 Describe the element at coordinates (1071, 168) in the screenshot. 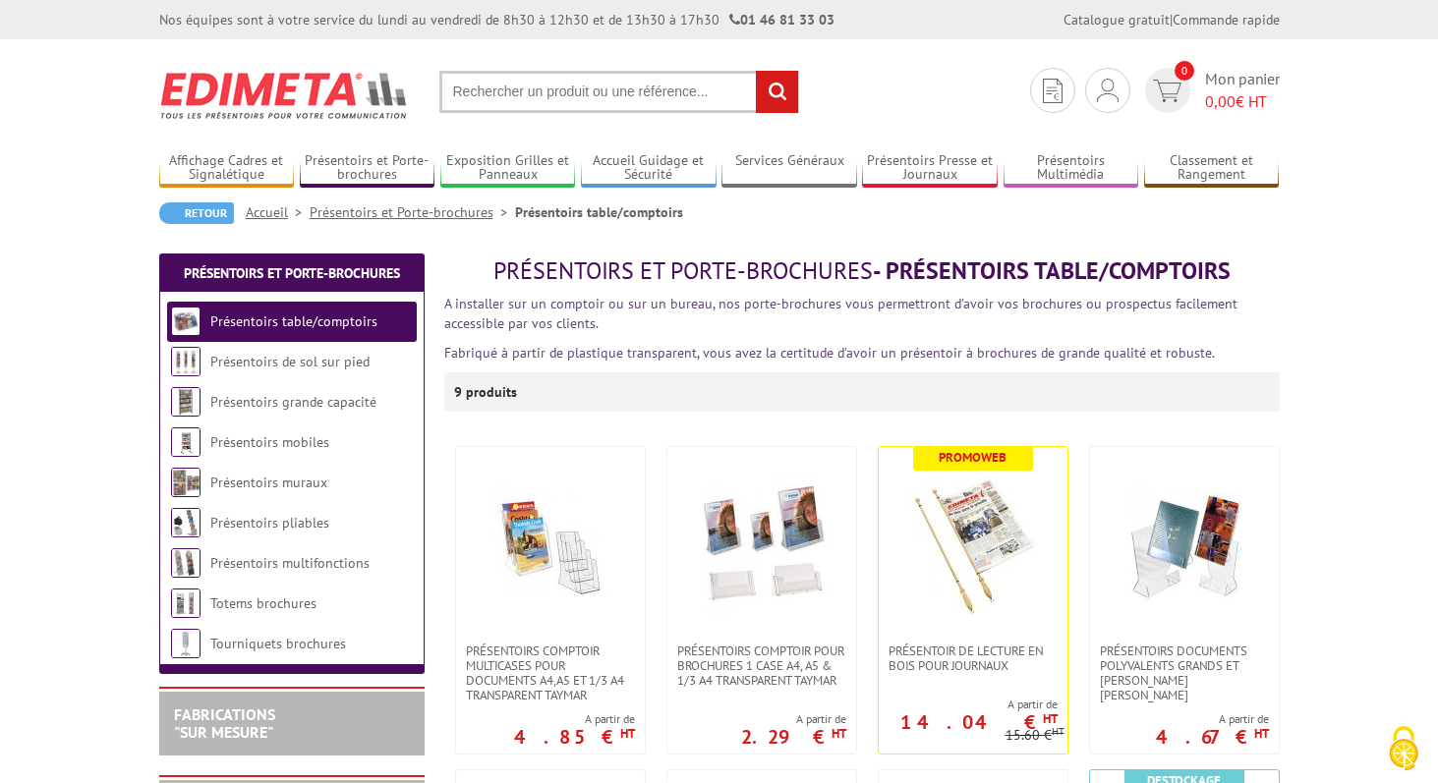

I see `a: Présentoirs Multimédia` at that location.